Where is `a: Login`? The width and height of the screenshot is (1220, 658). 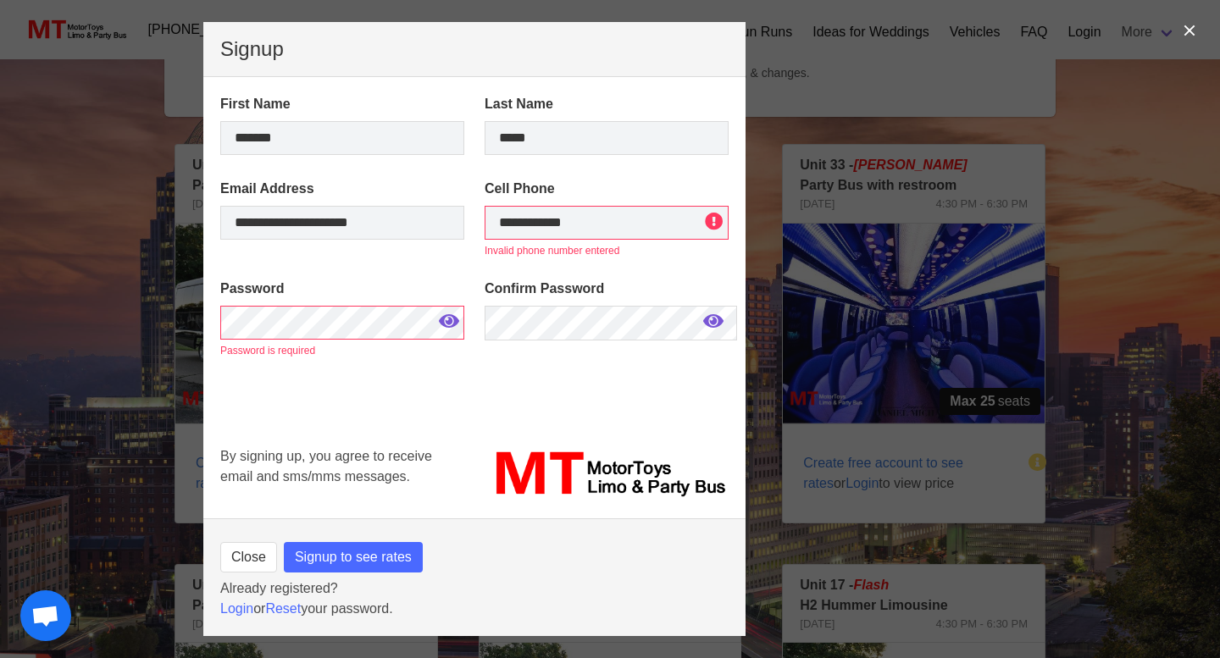
a: Login is located at coordinates (236, 608).